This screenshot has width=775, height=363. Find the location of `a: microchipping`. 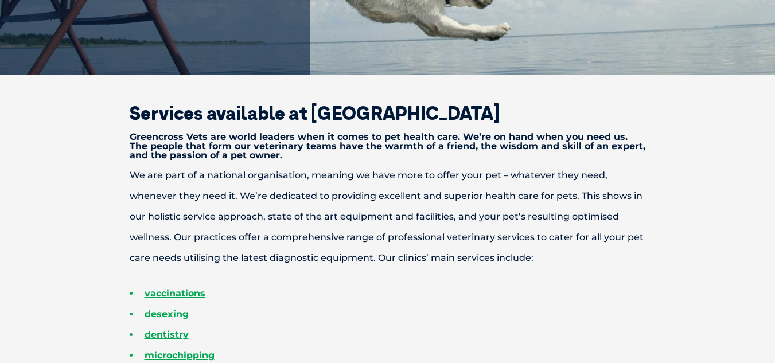

a: microchipping is located at coordinates (179, 355).